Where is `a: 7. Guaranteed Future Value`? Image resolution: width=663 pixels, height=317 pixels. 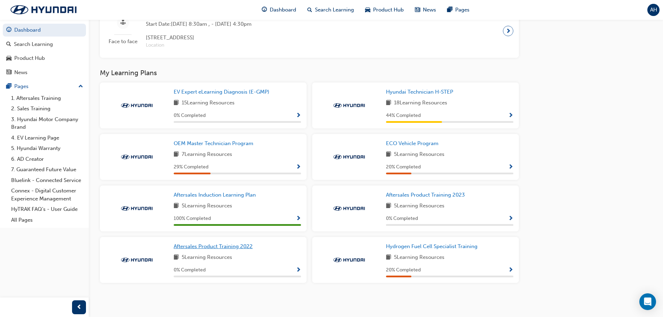
a: 7. Guaranteed Future Value is located at coordinates (47, 169).